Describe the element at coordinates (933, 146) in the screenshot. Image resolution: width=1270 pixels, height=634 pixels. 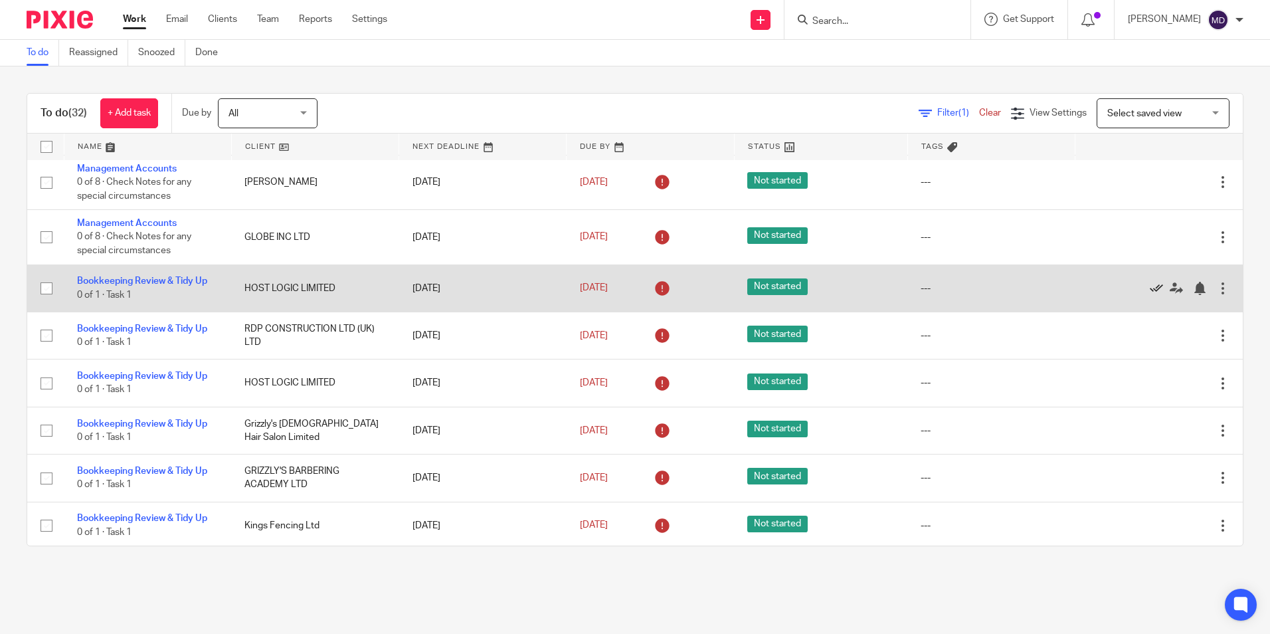
I see `span: Tags` at that location.